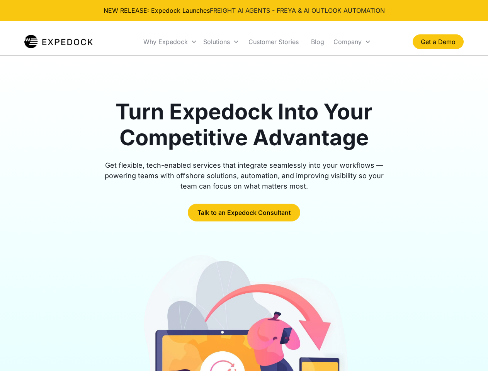 The image size is (488, 371). Describe the element at coordinates (244, 10) in the screenshot. I see `div: NEW RELEASE: Expedock Launches` at that location.